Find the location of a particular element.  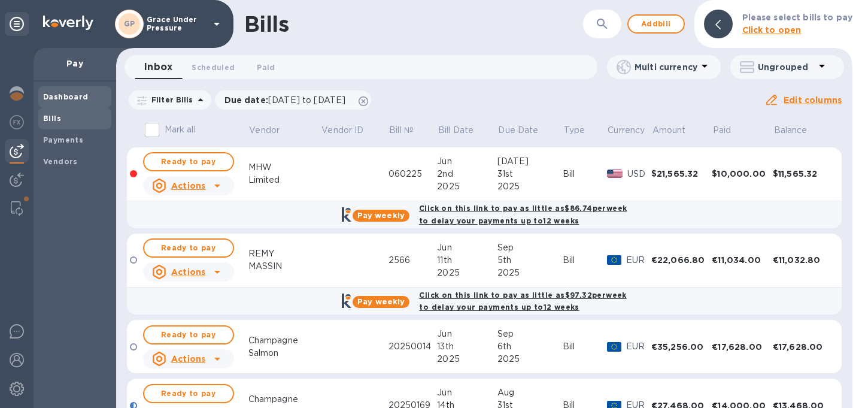

p: Amount is located at coordinates (669, 130).